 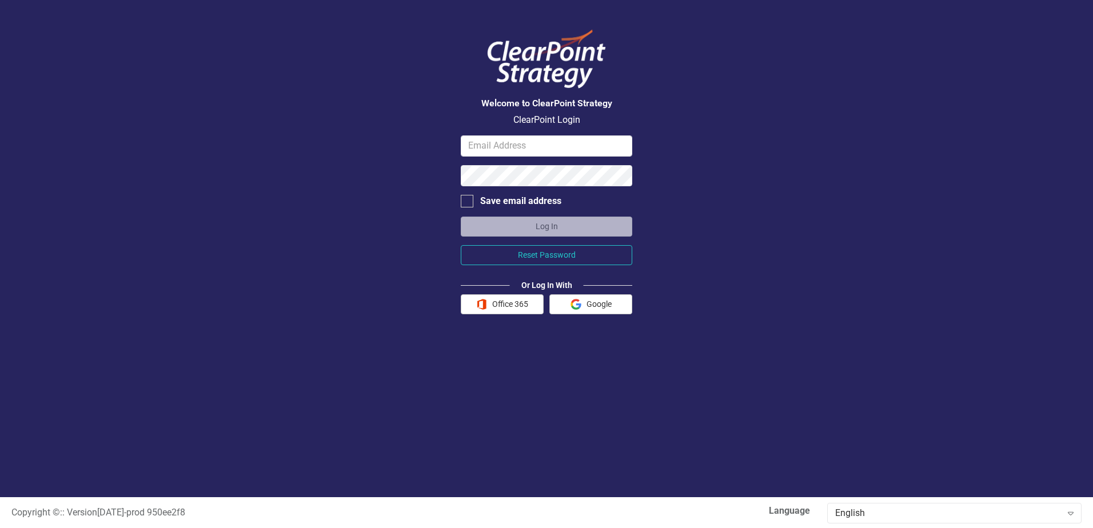 I want to click on input: Email Address, so click(x=546, y=146).